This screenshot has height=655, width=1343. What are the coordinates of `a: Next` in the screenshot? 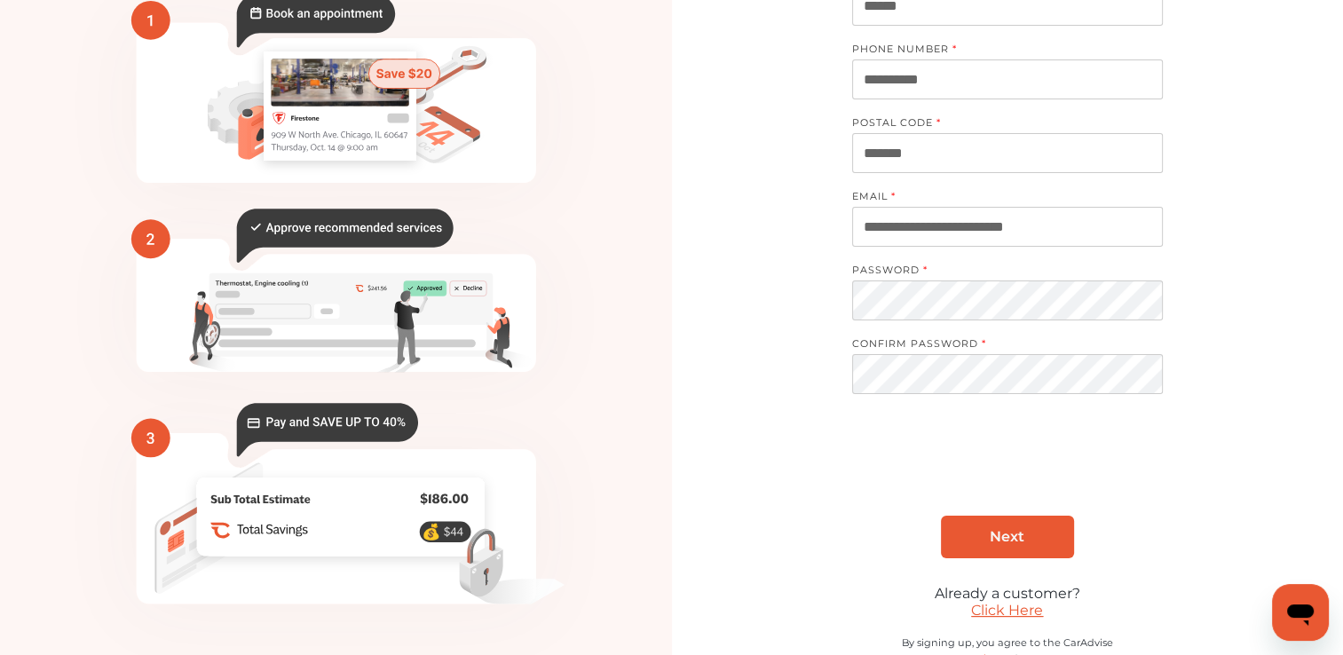 It's located at (1008, 537).